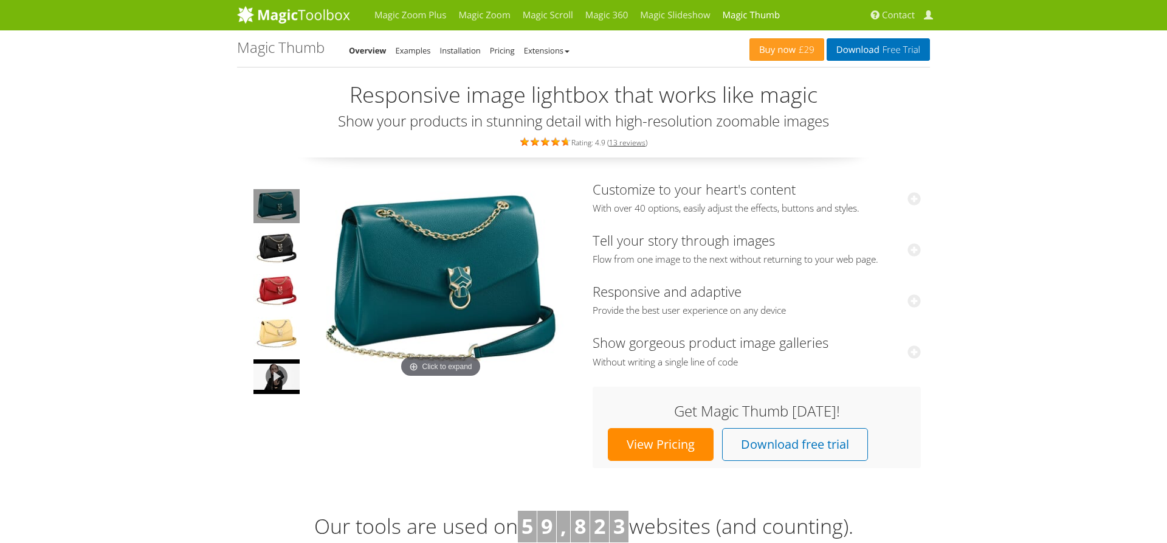  I want to click on h3: Our tools are used on websites (and counting)., so click(584, 526).